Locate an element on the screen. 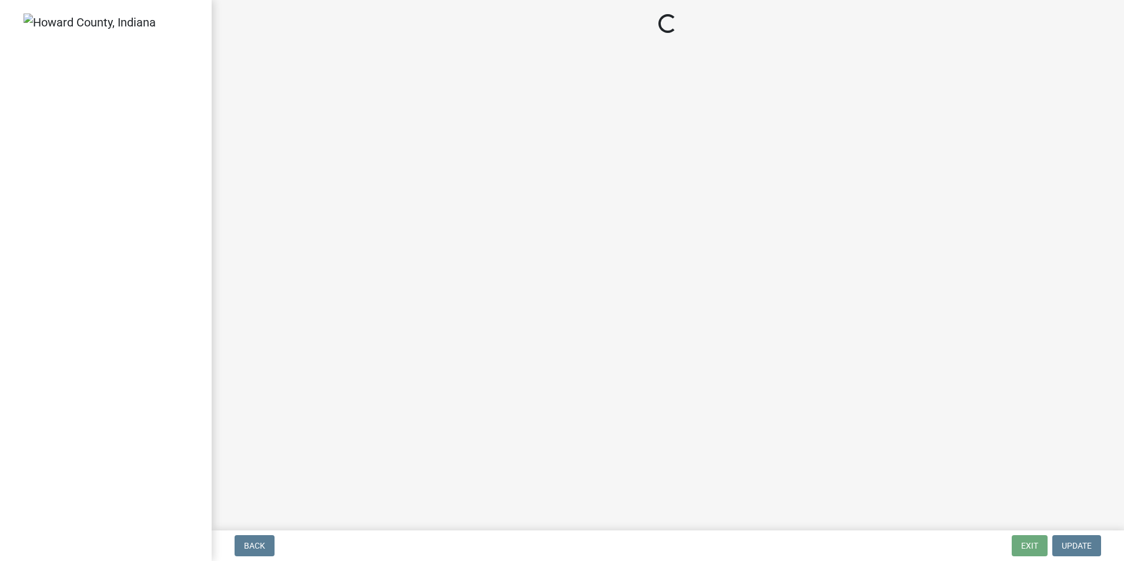  img: Howard County, Indiana is located at coordinates (89, 22).